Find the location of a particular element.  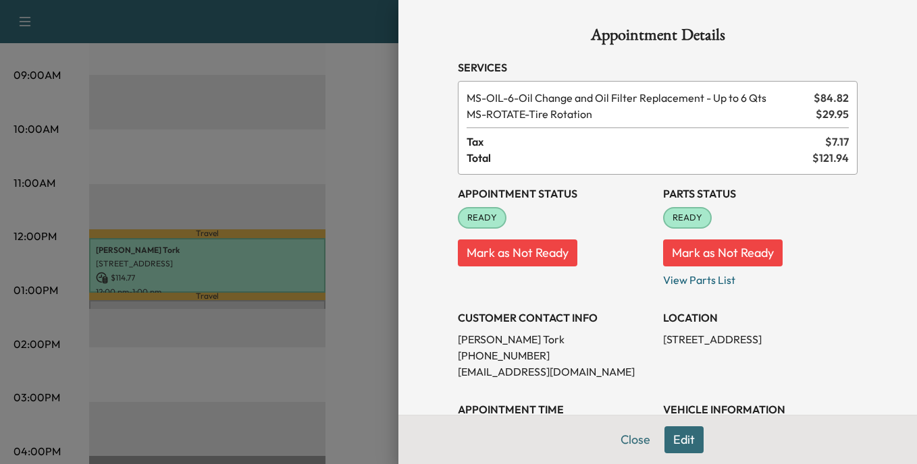

p: View Parts List is located at coordinates (760, 277).